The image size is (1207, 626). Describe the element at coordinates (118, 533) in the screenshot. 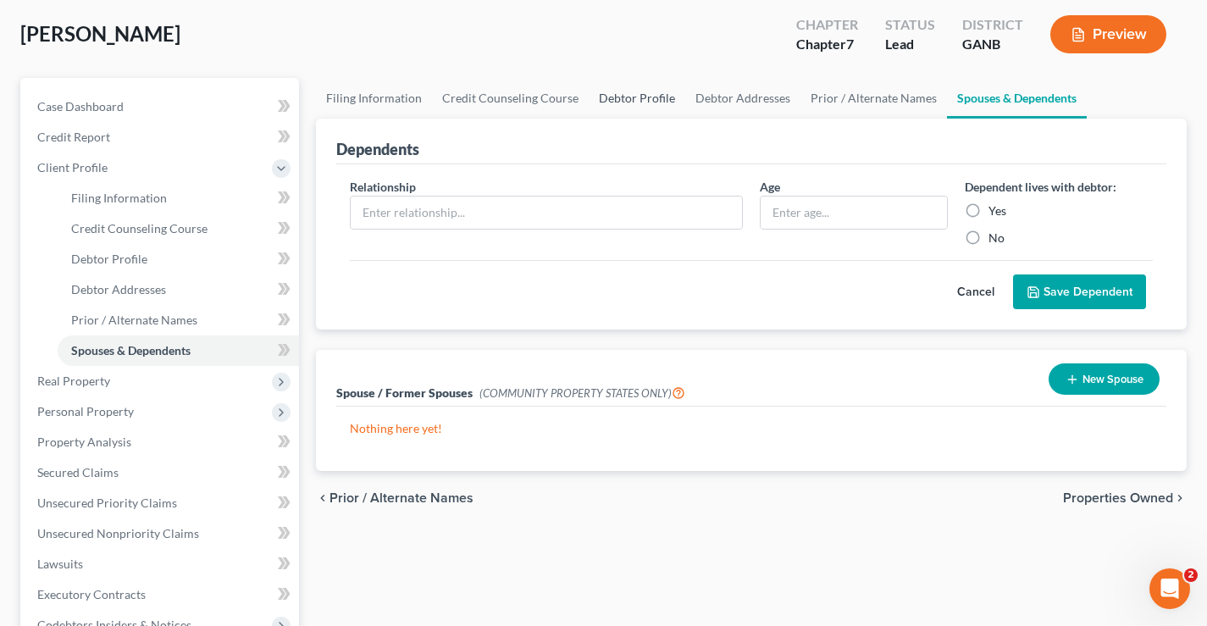

I see `span: Unsecured Nonpriority Claims` at that location.